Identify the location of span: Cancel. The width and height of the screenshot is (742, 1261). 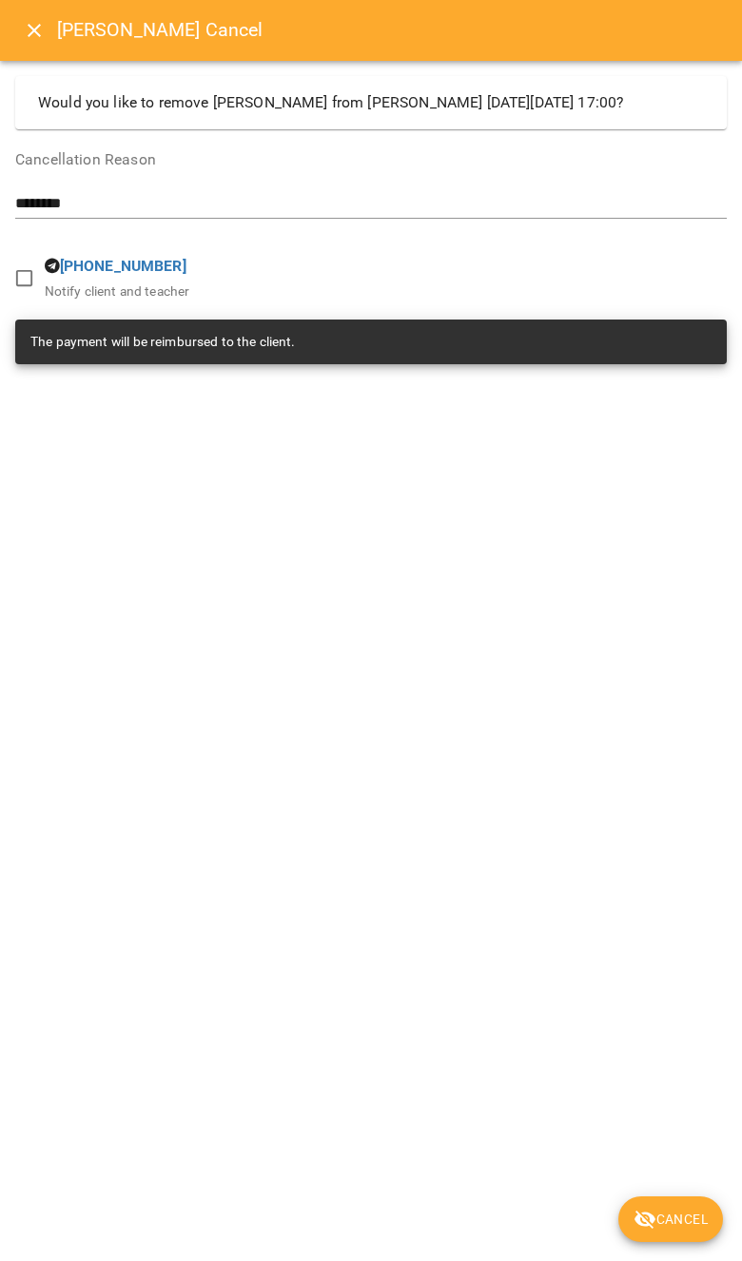
(670, 1219).